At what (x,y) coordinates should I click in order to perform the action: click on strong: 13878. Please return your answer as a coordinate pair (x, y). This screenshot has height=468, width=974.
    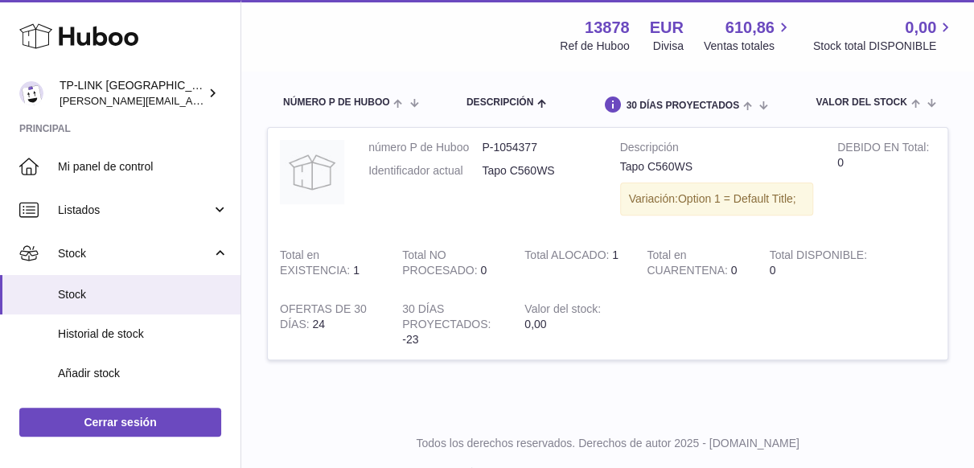
    Looking at the image, I should click on (608, 27).